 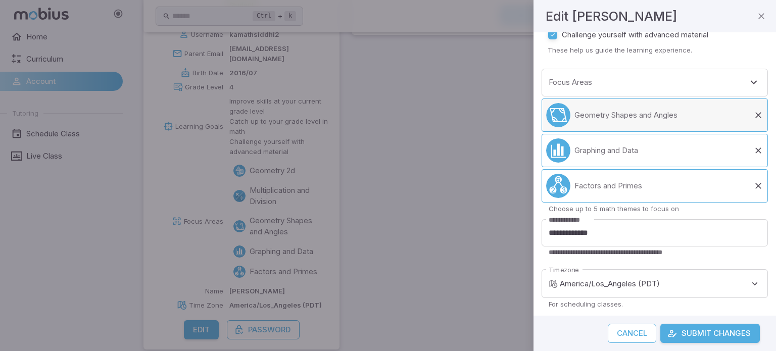 What do you see at coordinates (754, 82) in the screenshot?
I see `button: Open` at bounding box center [754, 82].